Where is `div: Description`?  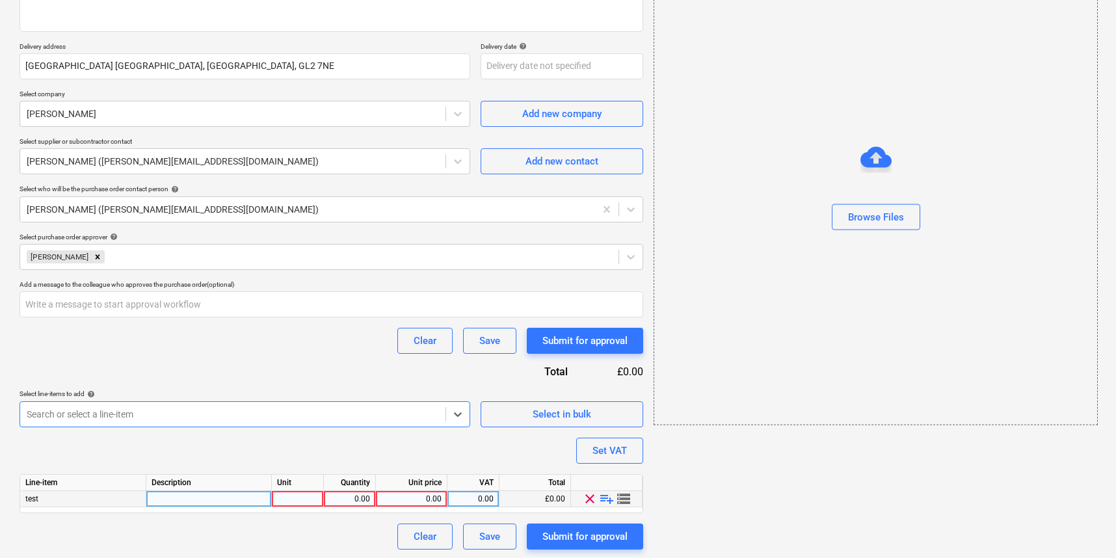 div: Description is located at coordinates (209, 483).